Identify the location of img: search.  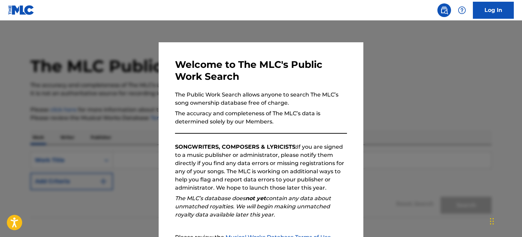
(444, 10).